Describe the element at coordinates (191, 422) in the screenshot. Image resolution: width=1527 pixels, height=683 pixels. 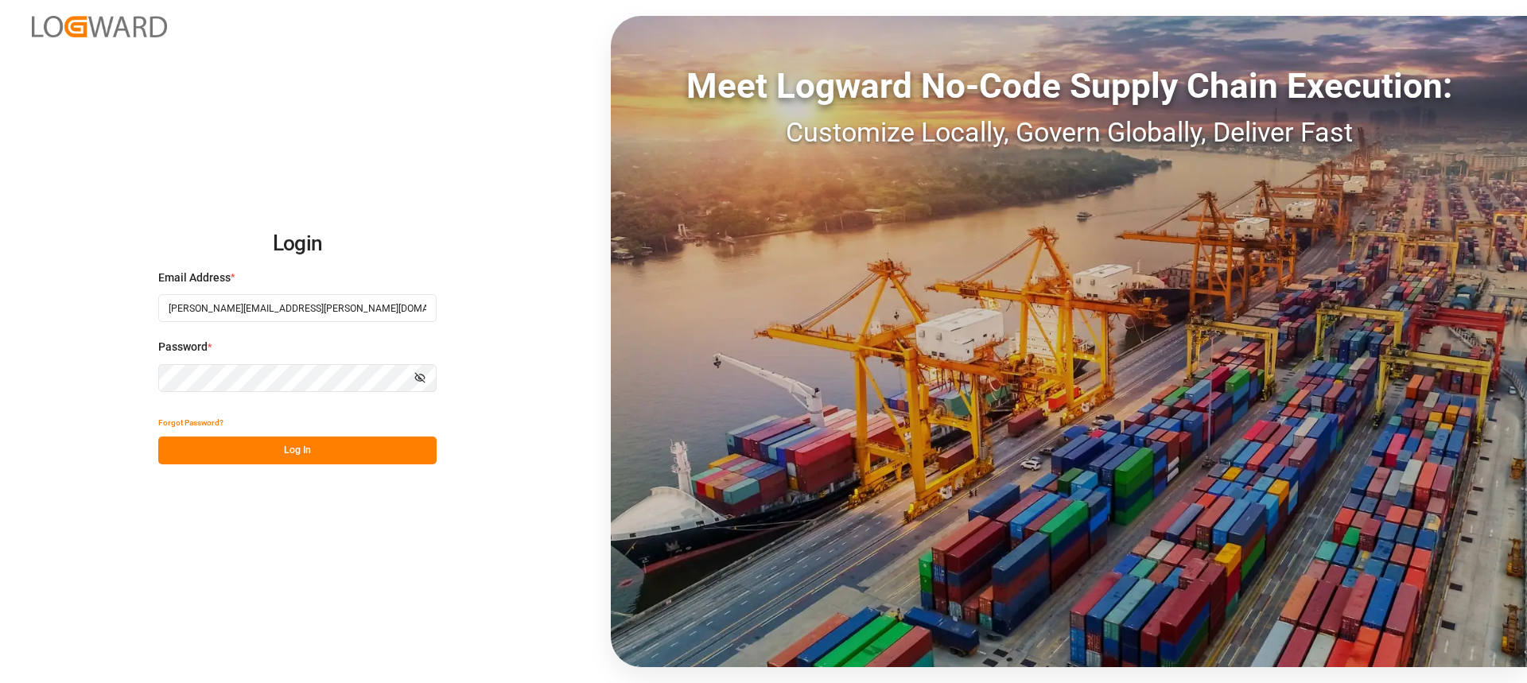
I see `button: Forgot Password?` at that location.